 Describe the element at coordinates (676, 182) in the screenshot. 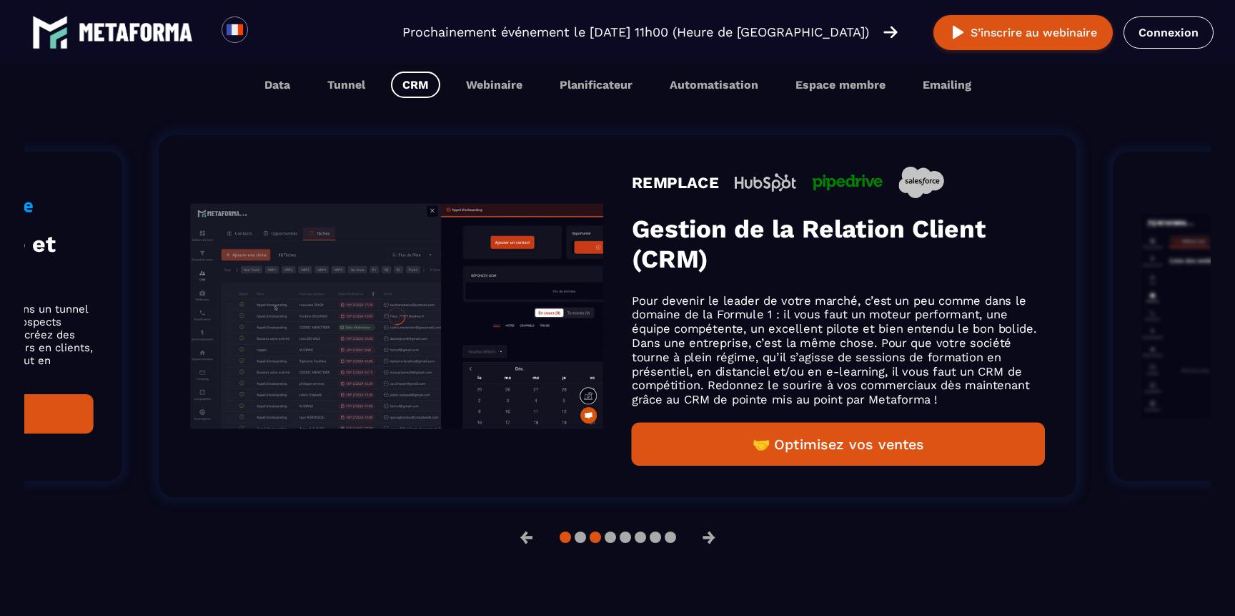

I see `h4: REMPLACE` at that location.